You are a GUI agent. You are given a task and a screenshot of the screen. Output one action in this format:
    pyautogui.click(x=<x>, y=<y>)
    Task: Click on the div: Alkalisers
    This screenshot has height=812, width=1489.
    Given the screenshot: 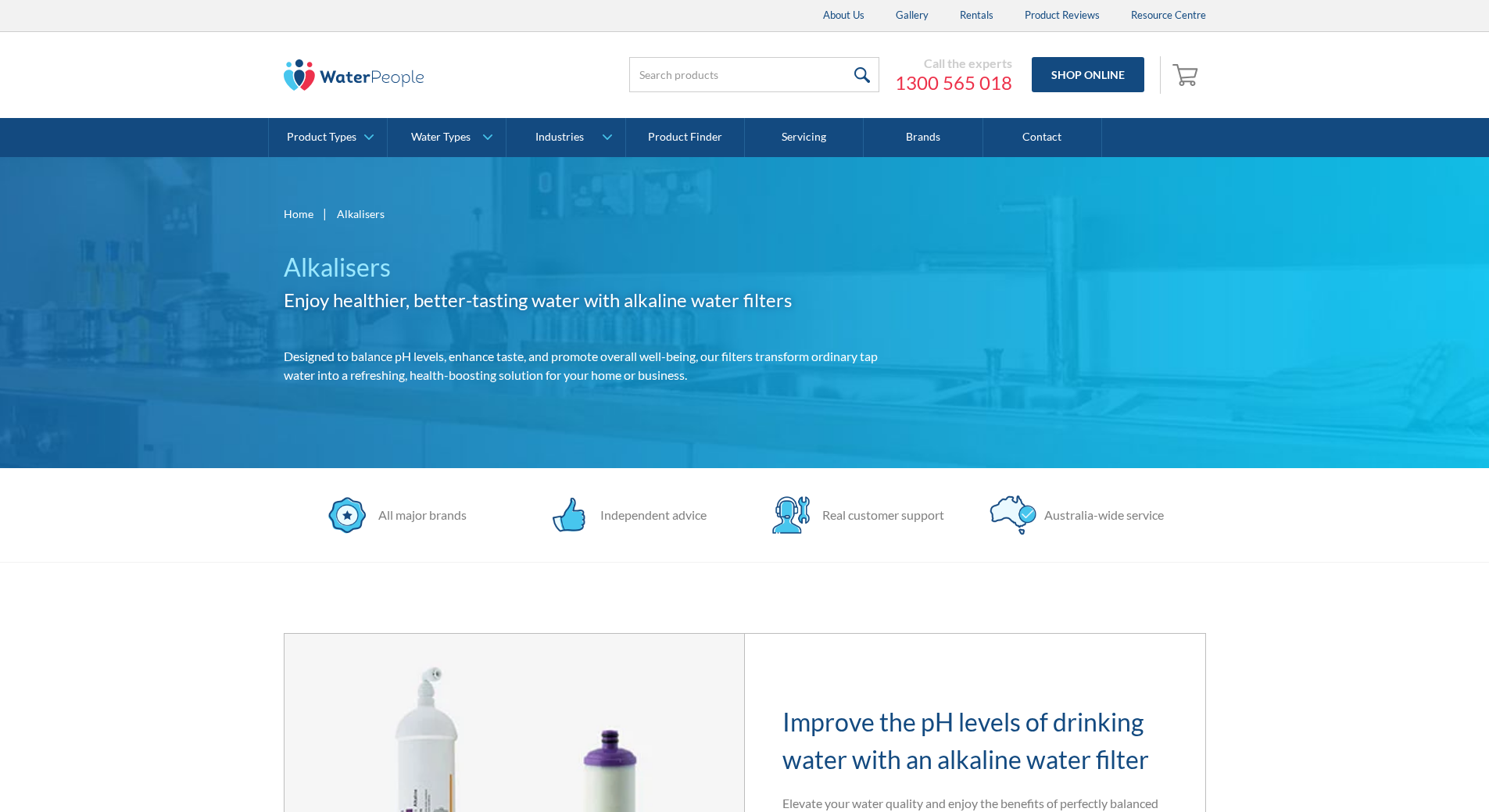 What is the action you would take?
    pyautogui.click(x=360, y=213)
    